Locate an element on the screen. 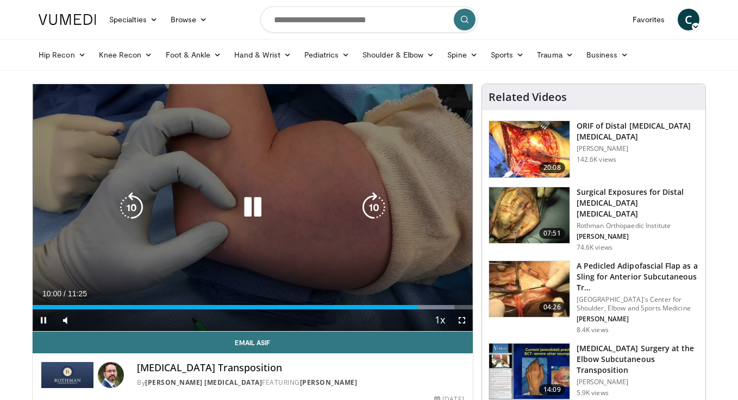 This screenshot has width=738, height=400. p: 5.9K views is located at coordinates (592, 393).